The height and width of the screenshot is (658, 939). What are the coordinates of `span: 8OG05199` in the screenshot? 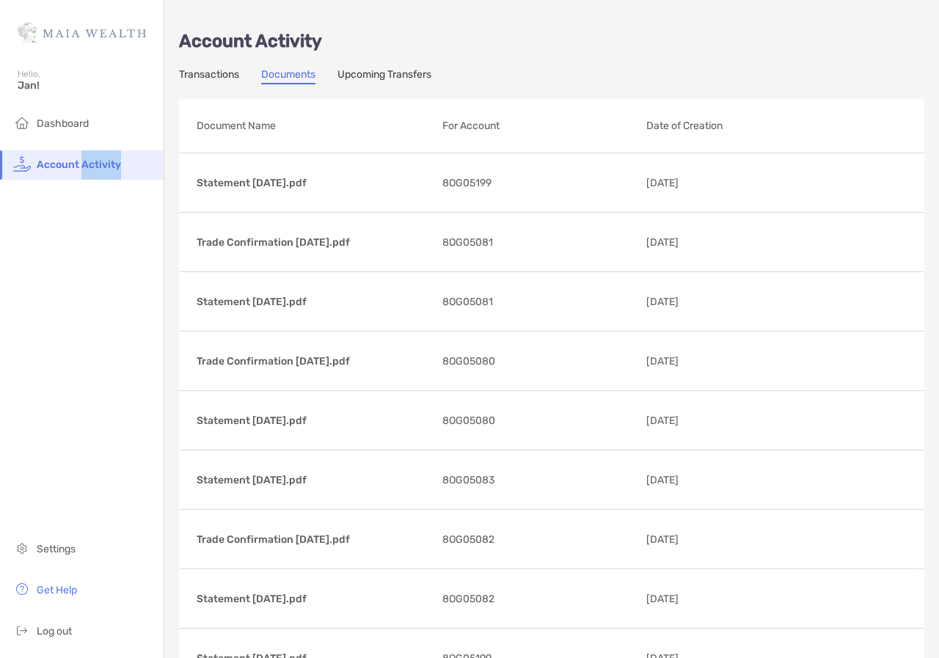 It's located at (467, 183).